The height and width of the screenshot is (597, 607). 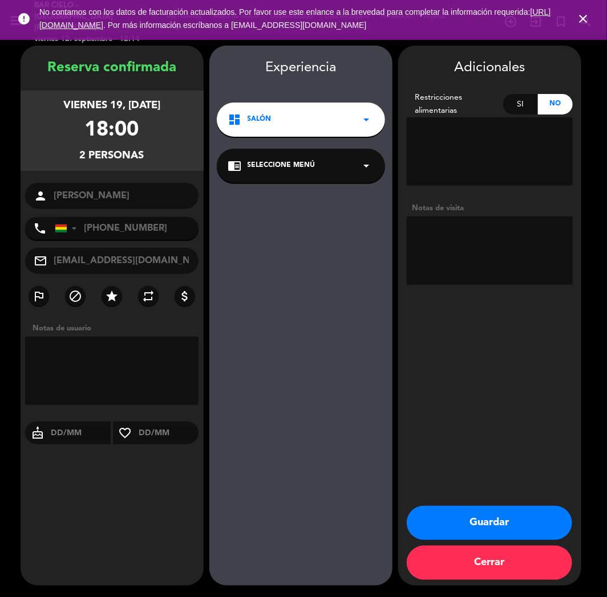 What do you see at coordinates (24, 19) in the screenshot?
I see `i: error` at bounding box center [24, 19].